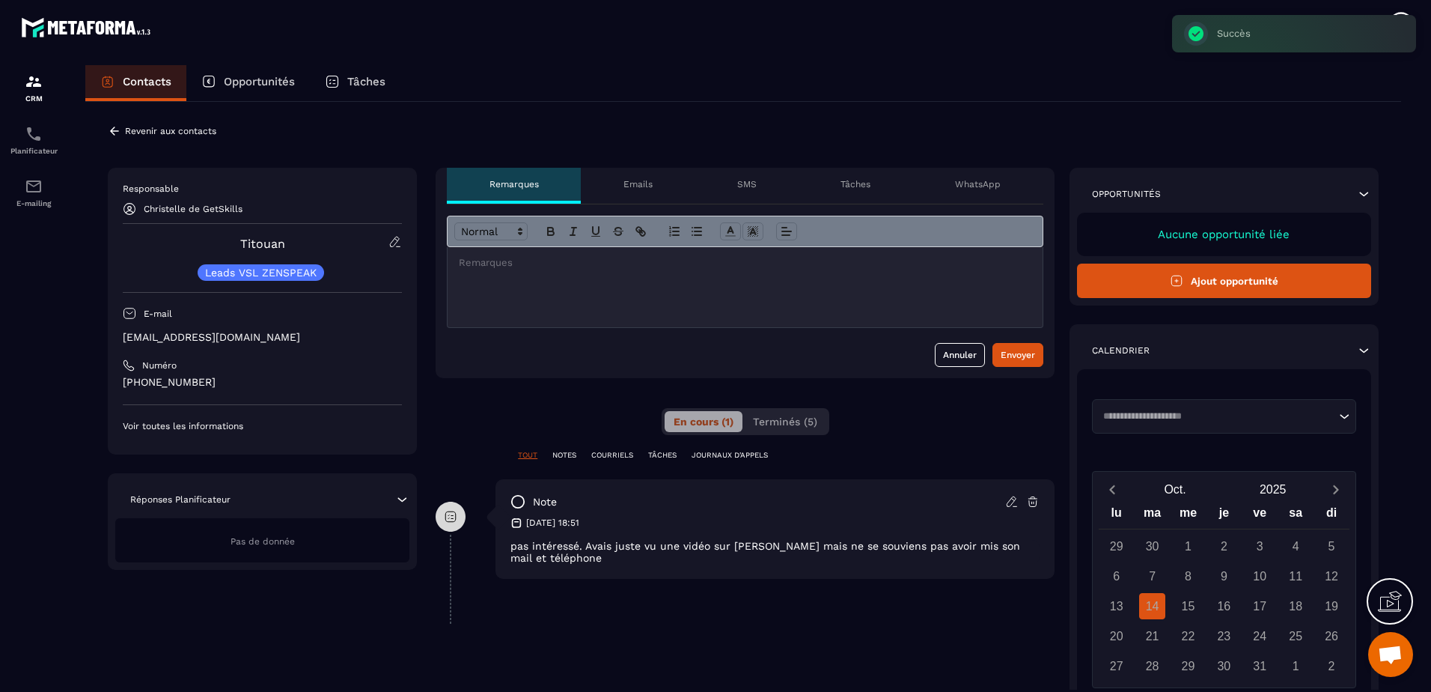  What do you see at coordinates (263, 243) in the screenshot?
I see `a: Titouan` at bounding box center [263, 243].